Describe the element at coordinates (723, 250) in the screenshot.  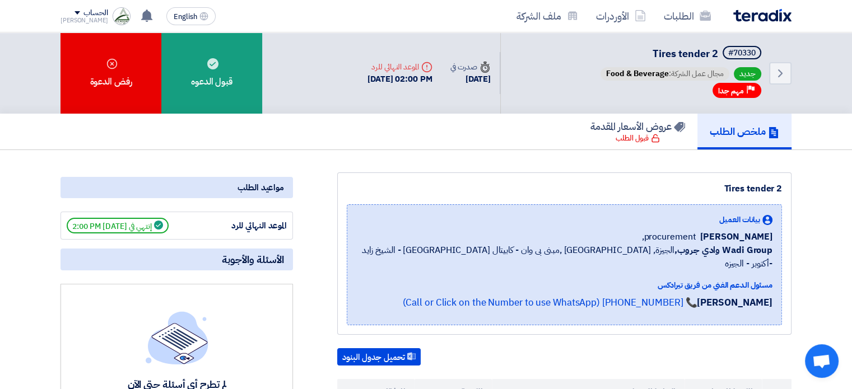
I see `b: Wadi Group وادي جروب,` at that location.